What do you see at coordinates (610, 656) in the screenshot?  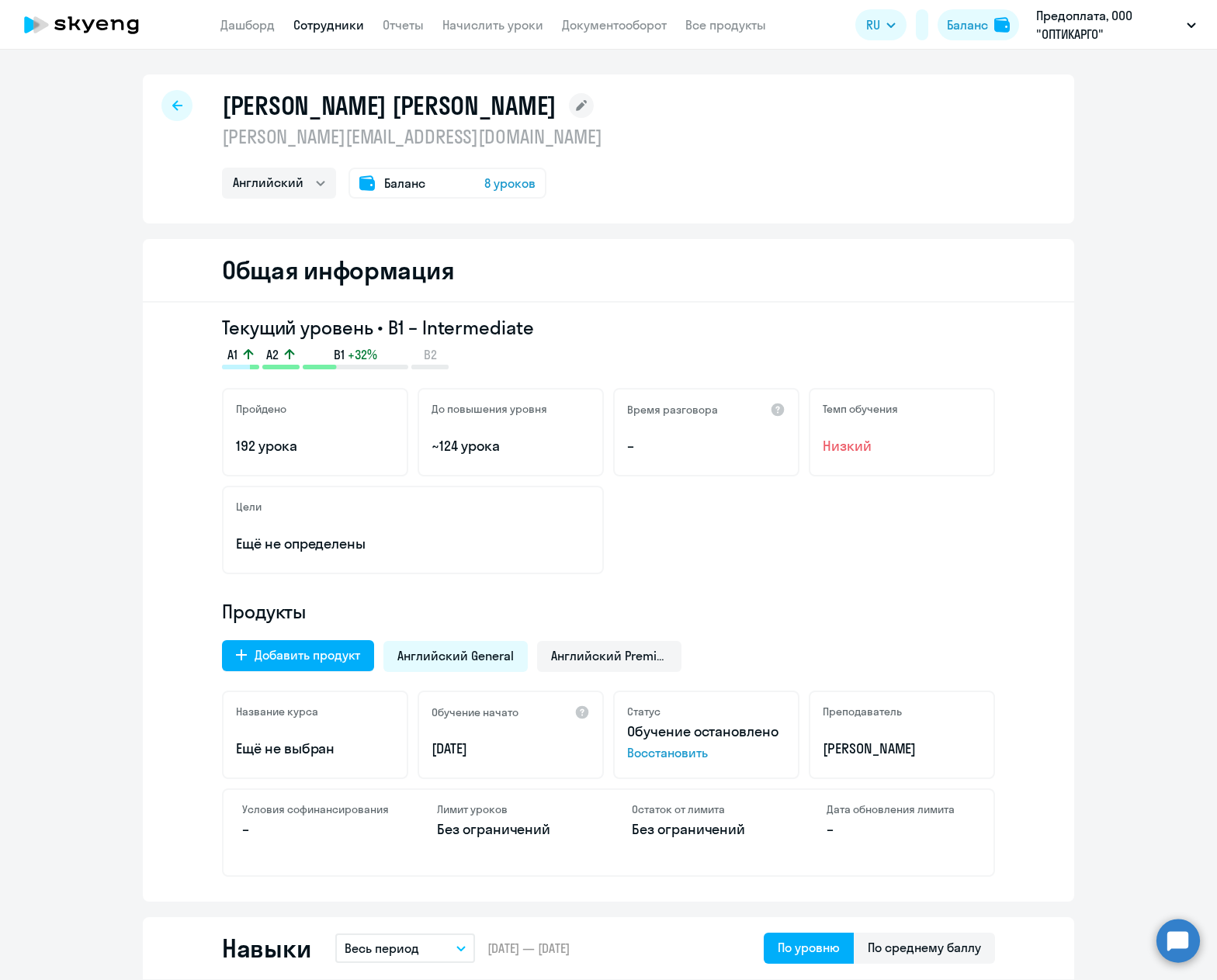 I see `span: Английский Premium` at bounding box center [610, 656].